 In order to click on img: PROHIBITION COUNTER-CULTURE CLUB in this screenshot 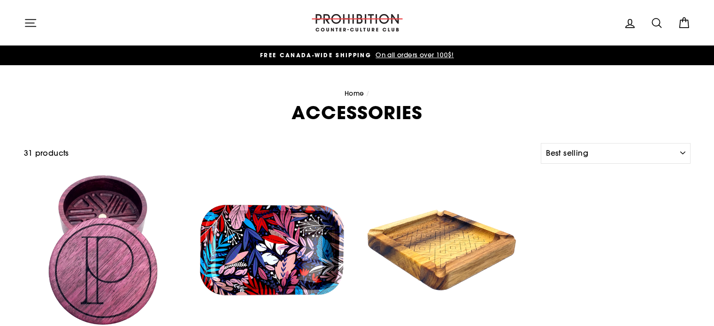, I will do `click(357, 23)`.